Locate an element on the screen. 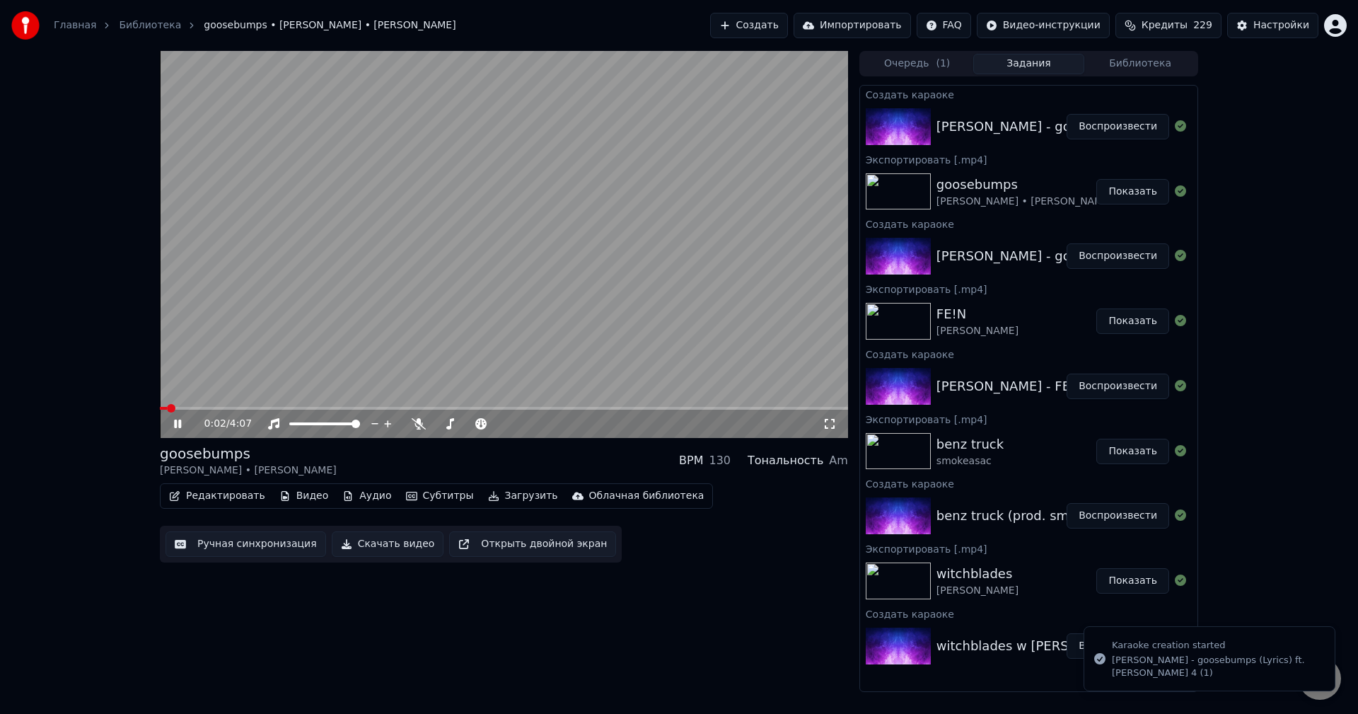 This screenshot has height=714, width=1358. button: Видео-инструкции is located at coordinates (1044, 25).